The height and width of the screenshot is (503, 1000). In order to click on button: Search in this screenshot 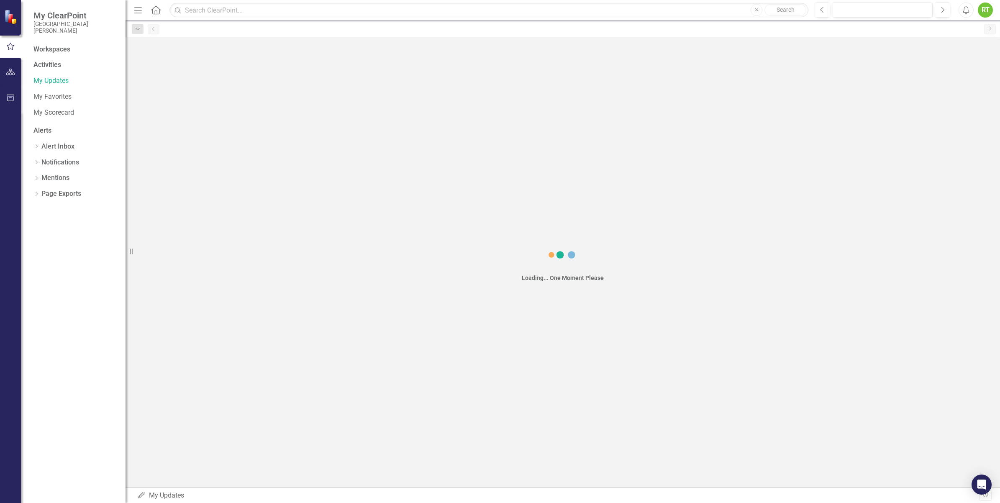, I will do `click(786, 10)`.